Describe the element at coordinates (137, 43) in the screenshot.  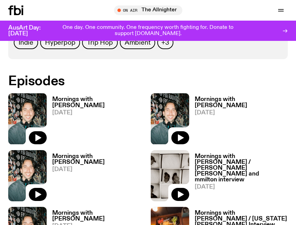
I see `span: Ambient` at that location.